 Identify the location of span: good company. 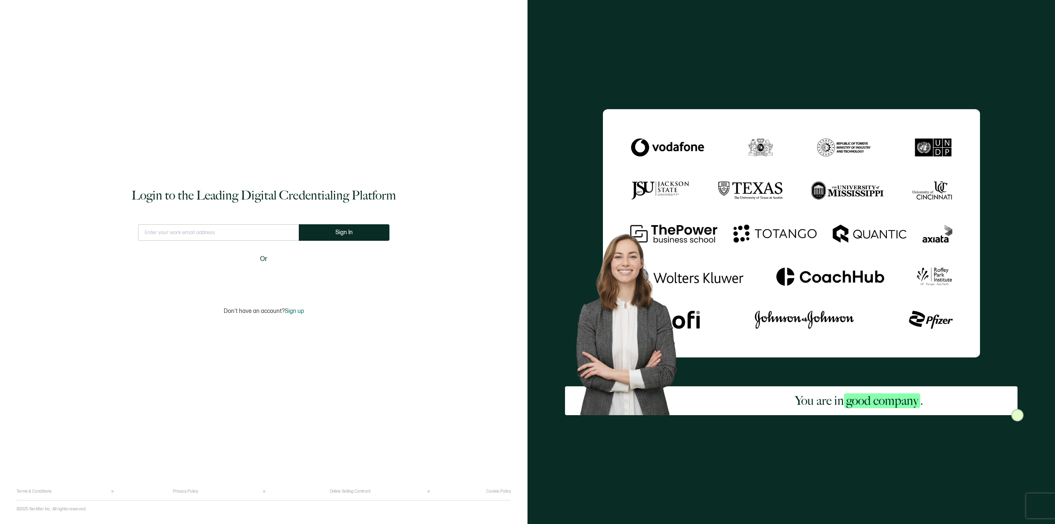
(882, 401).